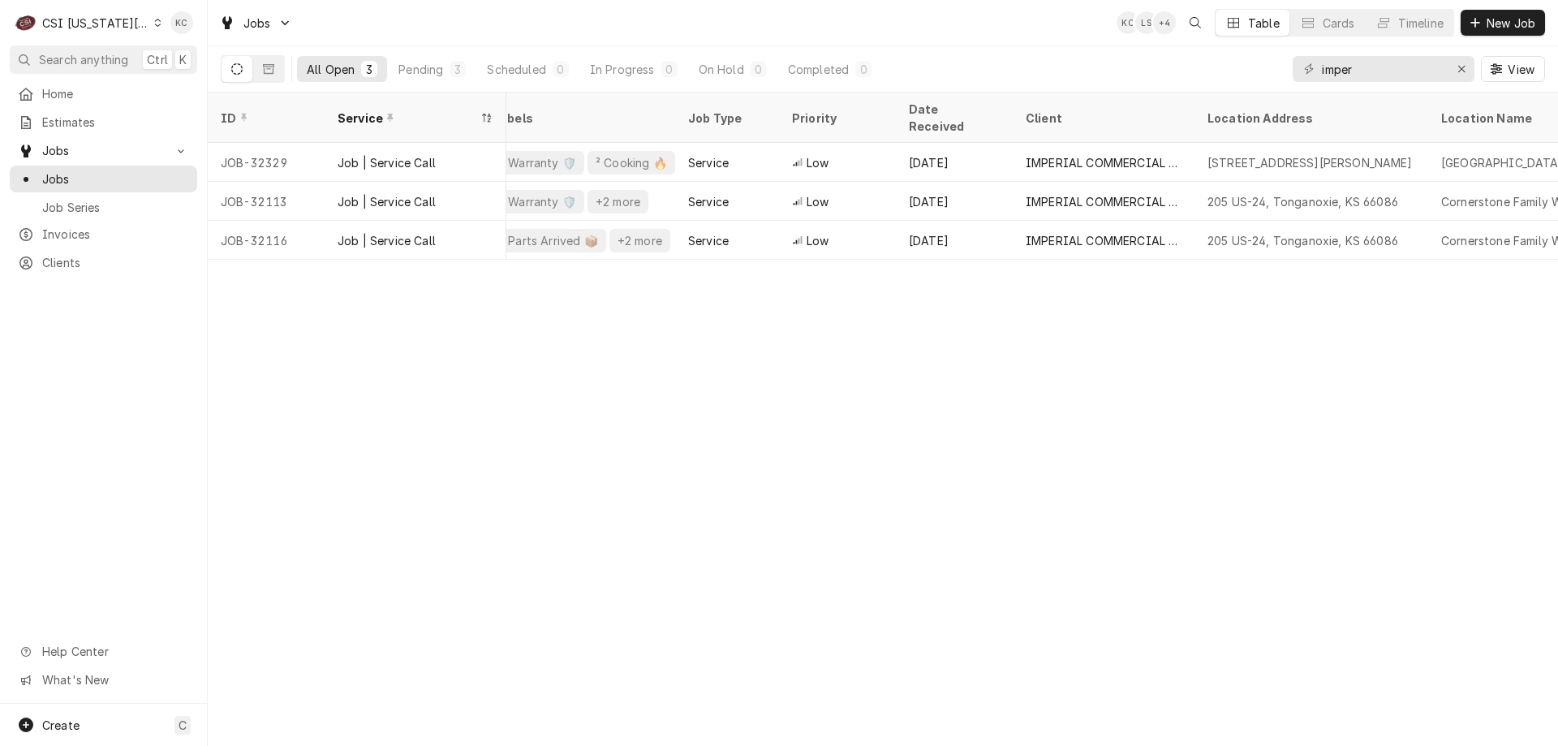 Image resolution: width=1558 pixels, height=746 pixels. Describe the element at coordinates (26, 23) in the screenshot. I see `div: CSI Kansas City.'s Avatar` at that location.